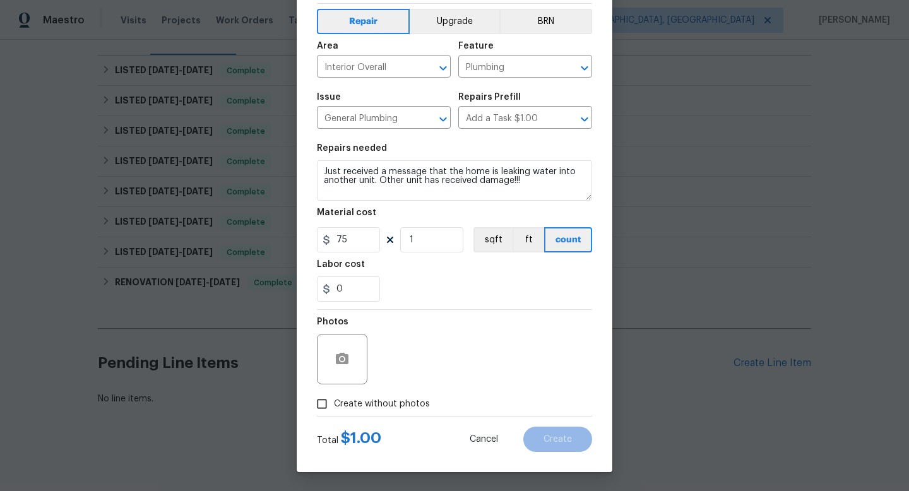  Describe the element at coordinates (341, 265) in the screenshot. I see `h5: Labor cost` at that location.